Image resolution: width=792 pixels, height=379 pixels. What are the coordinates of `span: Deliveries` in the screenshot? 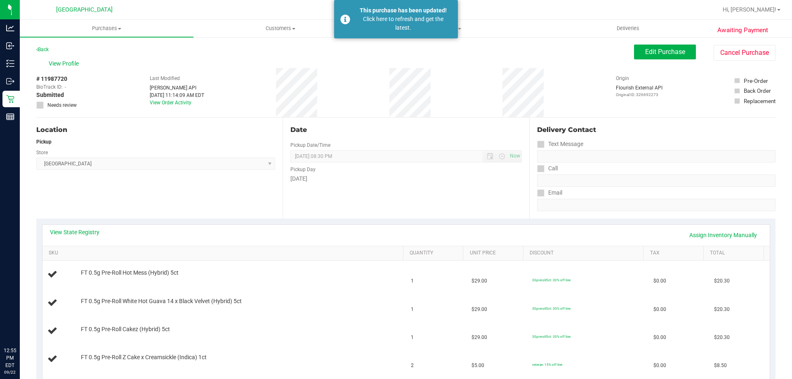 It's located at (627, 28).